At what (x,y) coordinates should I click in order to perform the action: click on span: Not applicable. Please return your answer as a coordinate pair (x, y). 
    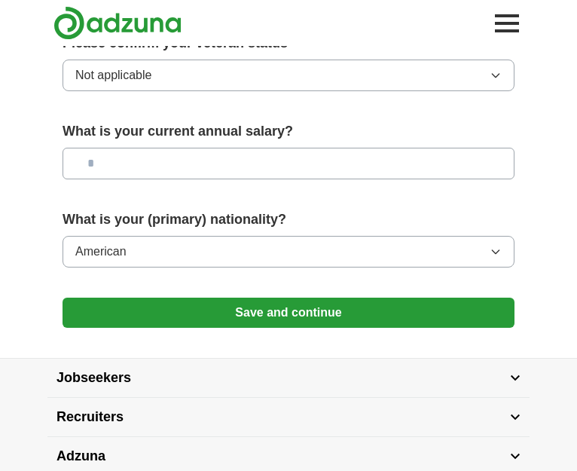
    Looking at the image, I should click on (113, 75).